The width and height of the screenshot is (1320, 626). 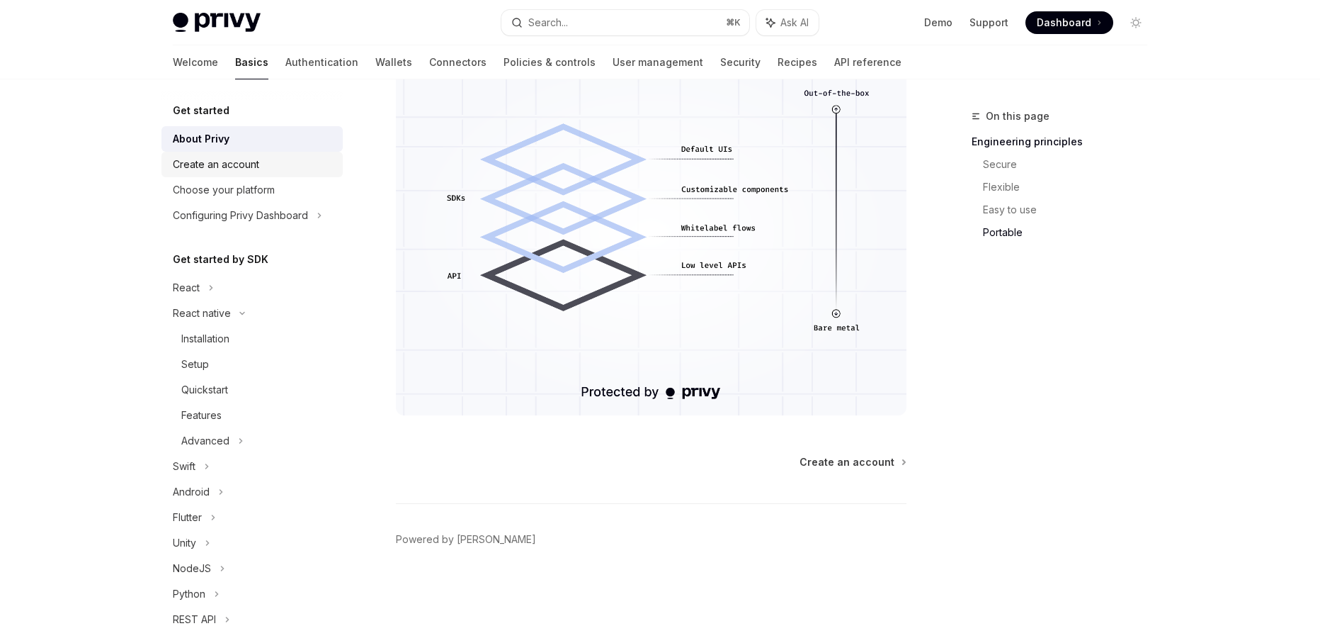 I want to click on div: Advanced, so click(x=205, y=441).